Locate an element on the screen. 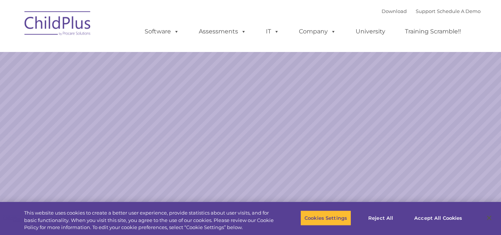 This screenshot has height=235, width=501. a: Software is located at coordinates (162, 32).